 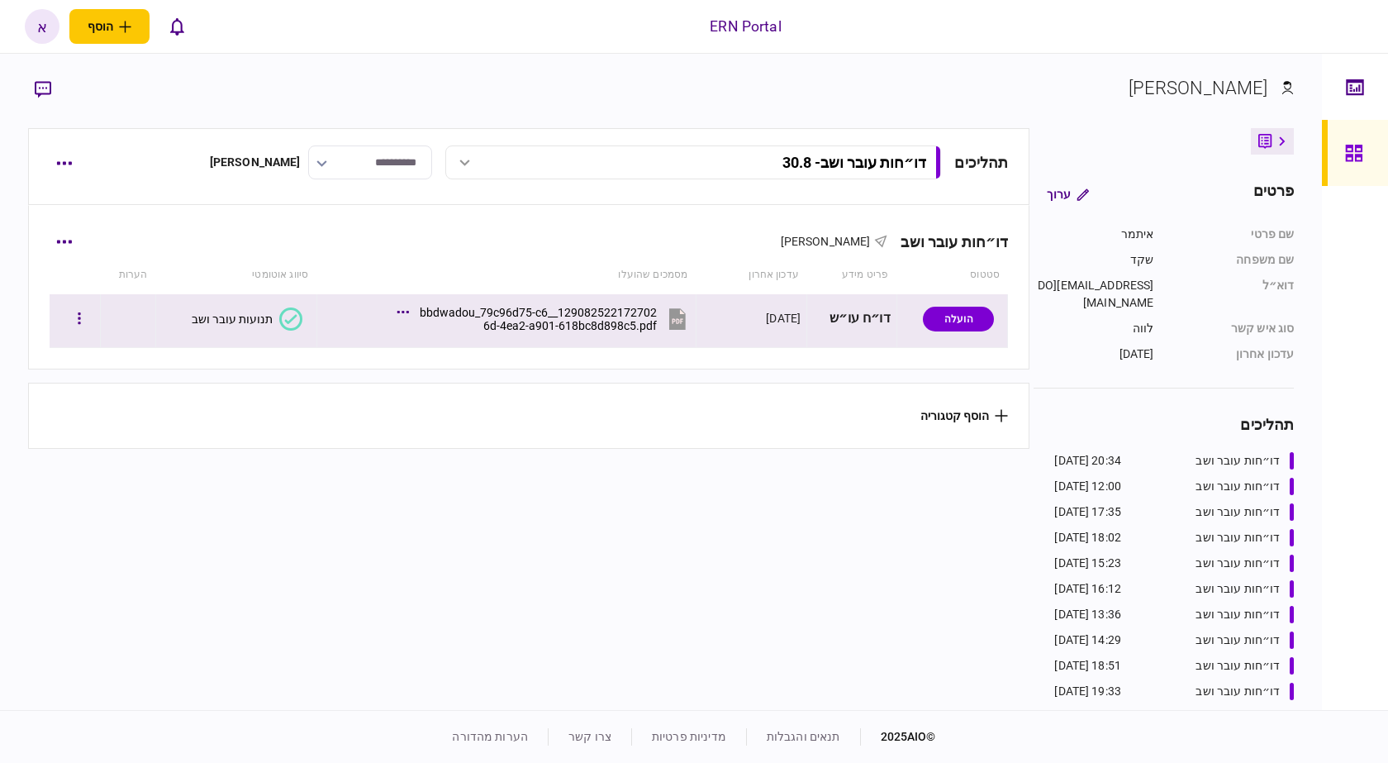 I want to click on div: תנועות עובר ושב, so click(x=232, y=319).